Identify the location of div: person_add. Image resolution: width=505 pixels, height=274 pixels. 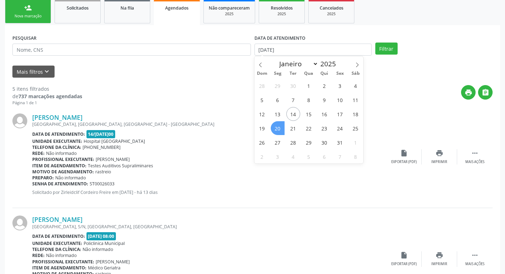
(28, 8).